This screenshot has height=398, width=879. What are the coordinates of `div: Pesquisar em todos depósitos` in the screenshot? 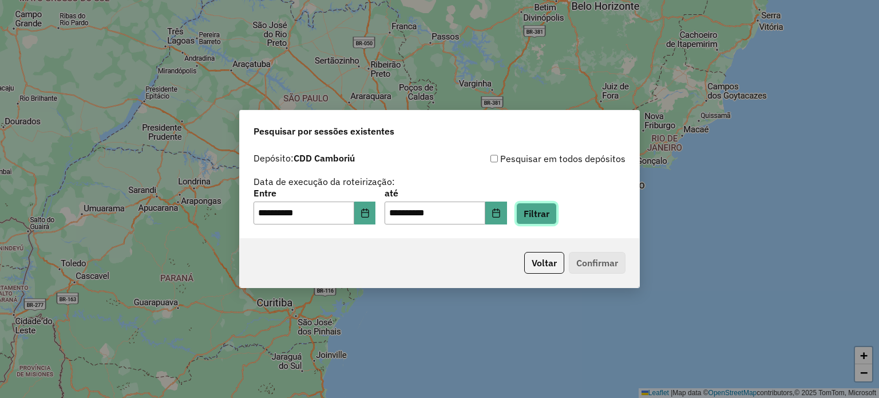 It's located at (532, 158).